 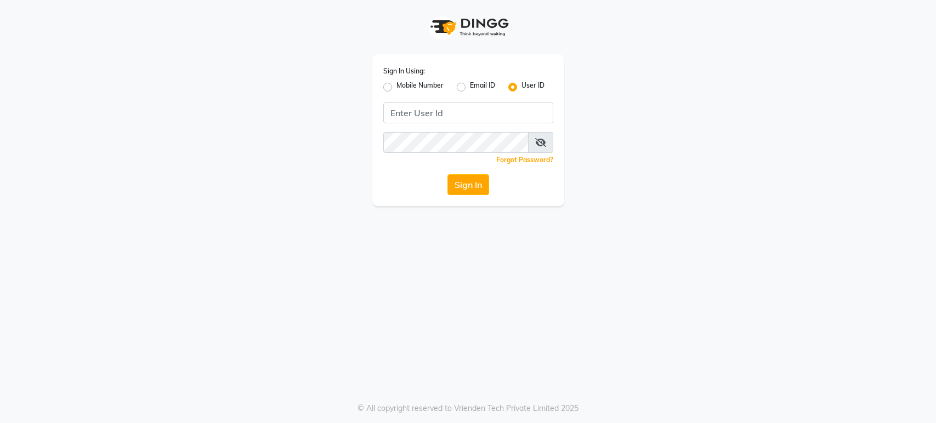 I want to click on label: Email ID, so click(x=483, y=87).